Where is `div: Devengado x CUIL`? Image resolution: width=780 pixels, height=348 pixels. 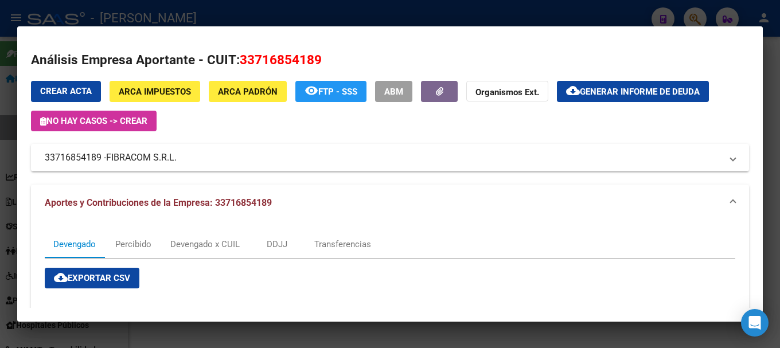
div: Devengado x CUIL is located at coordinates (205, 244).